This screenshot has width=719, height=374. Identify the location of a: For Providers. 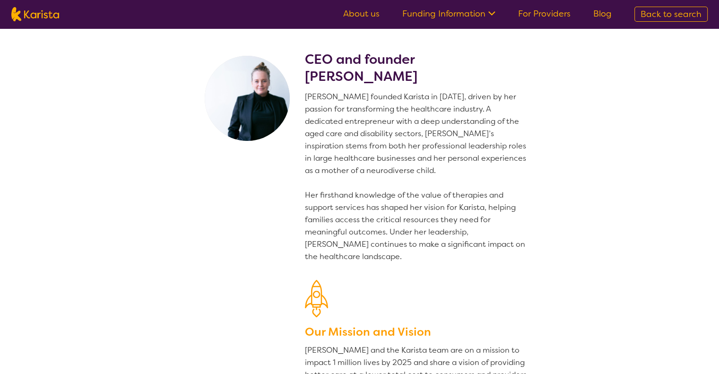
(544, 14).